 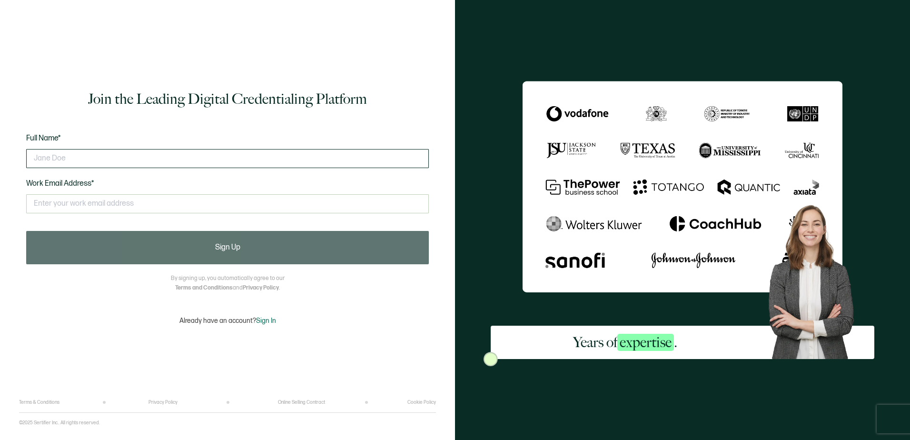 What do you see at coordinates (228, 320) in the screenshot?
I see `p: Already have an account?` at bounding box center [228, 320].